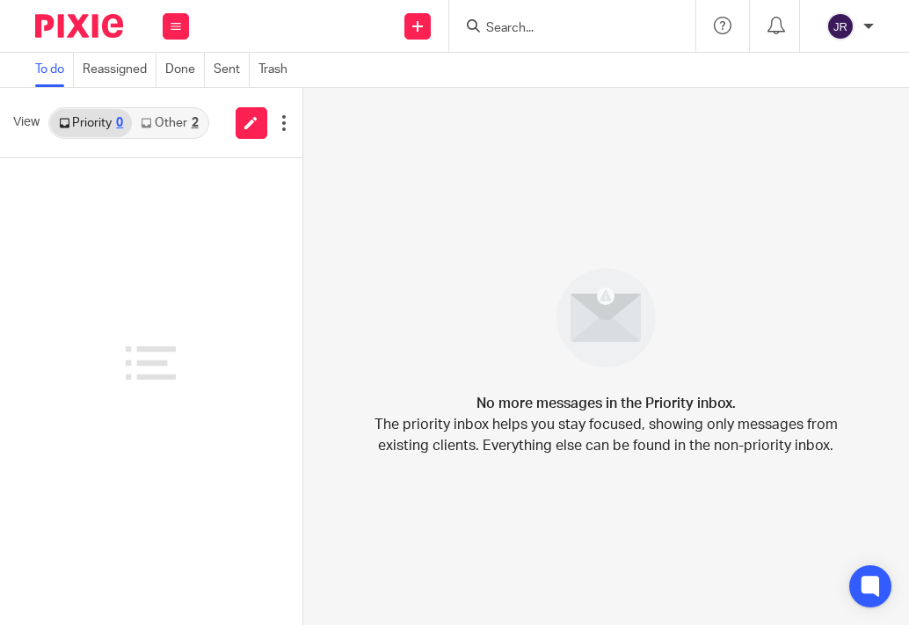  I want to click on div: 2, so click(195, 123).